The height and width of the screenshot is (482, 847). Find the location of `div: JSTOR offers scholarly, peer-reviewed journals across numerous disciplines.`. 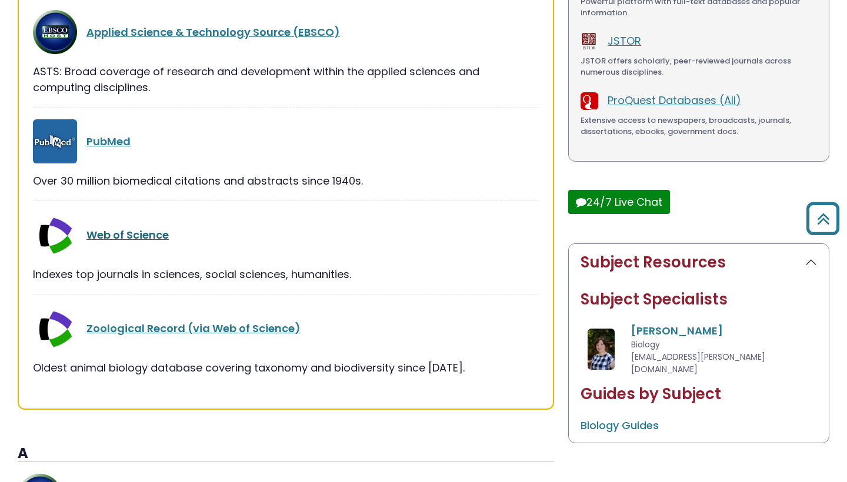

div: JSTOR offers scholarly, peer-reviewed journals across numerous disciplines. is located at coordinates (699, 66).